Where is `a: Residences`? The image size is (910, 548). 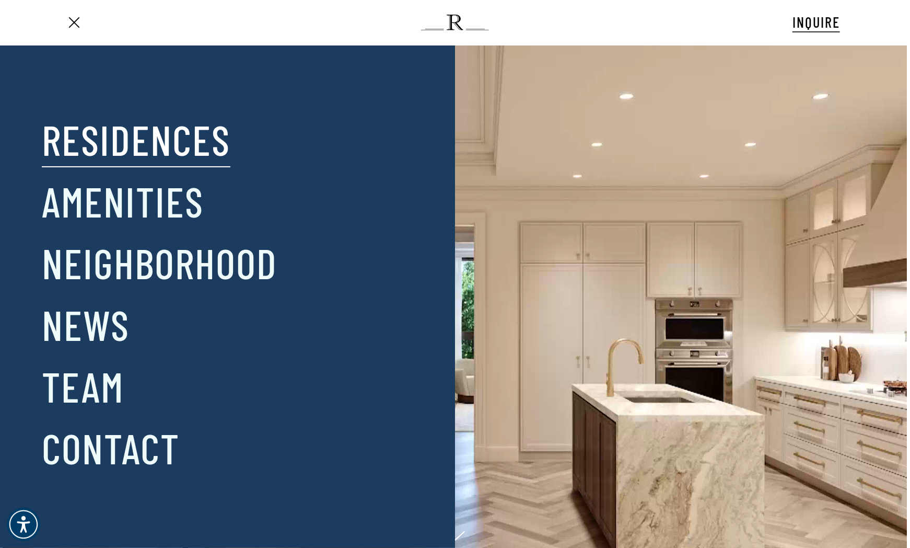 a: Residences is located at coordinates (136, 139).